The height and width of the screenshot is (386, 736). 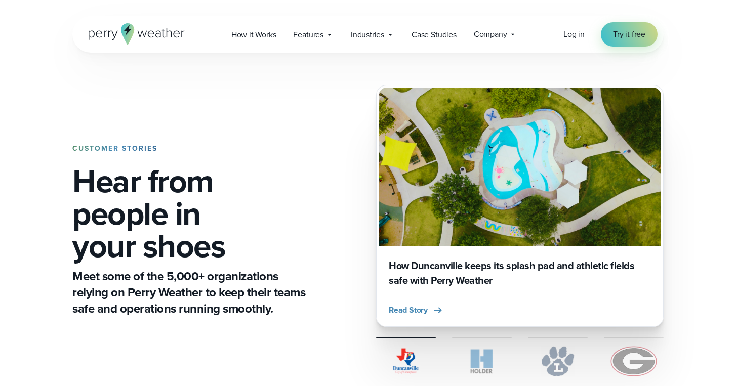 What do you see at coordinates (191, 293) in the screenshot?
I see `p: Meet some of the 5,000+ organizations relying on Perry Weather to keep their teams safe and opera...` at bounding box center [191, 293].